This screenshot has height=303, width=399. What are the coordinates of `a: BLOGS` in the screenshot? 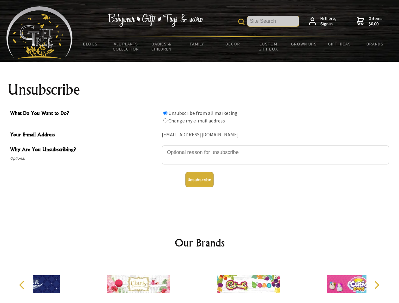 It's located at (90, 44).